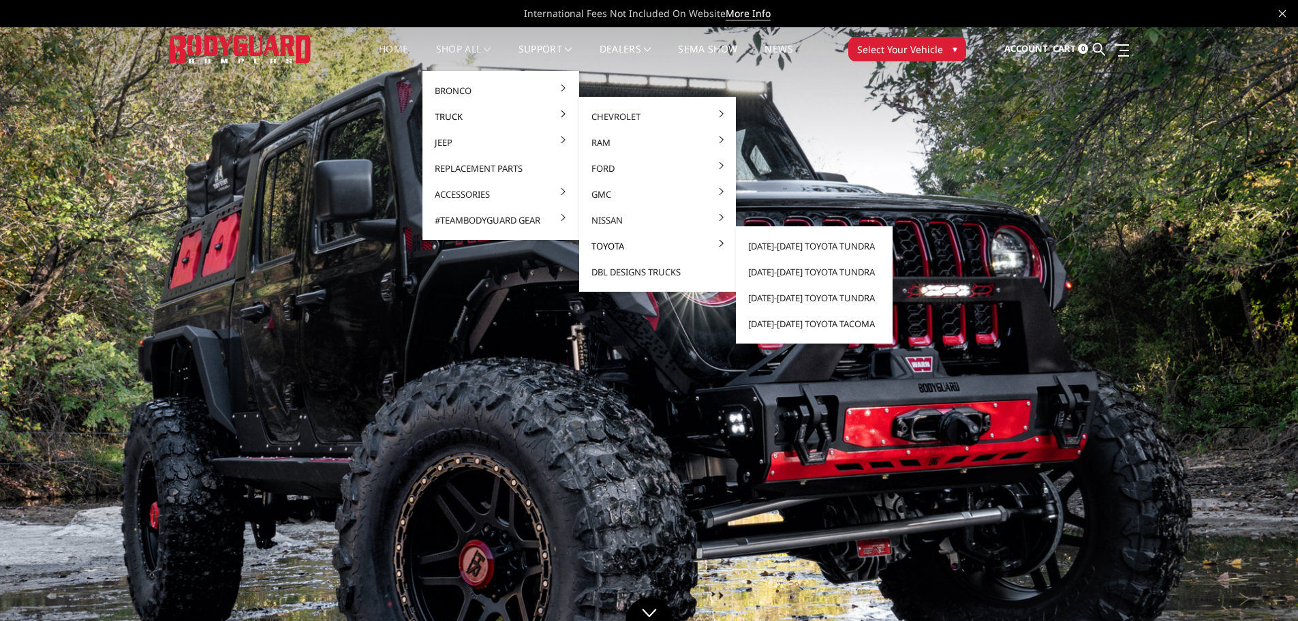 This screenshot has height=621, width=1298. Describe the element at coordinates (907, 49) in the screenshot. I see `button: Select Your Vehicle` at that location.